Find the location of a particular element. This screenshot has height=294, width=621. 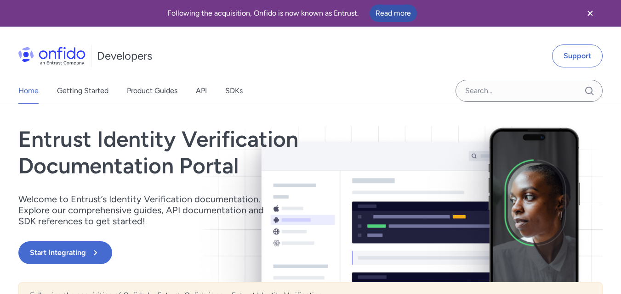

div: Following the acquisition, Onfido is now known as Entrust. is located at coordinates (292, 13).